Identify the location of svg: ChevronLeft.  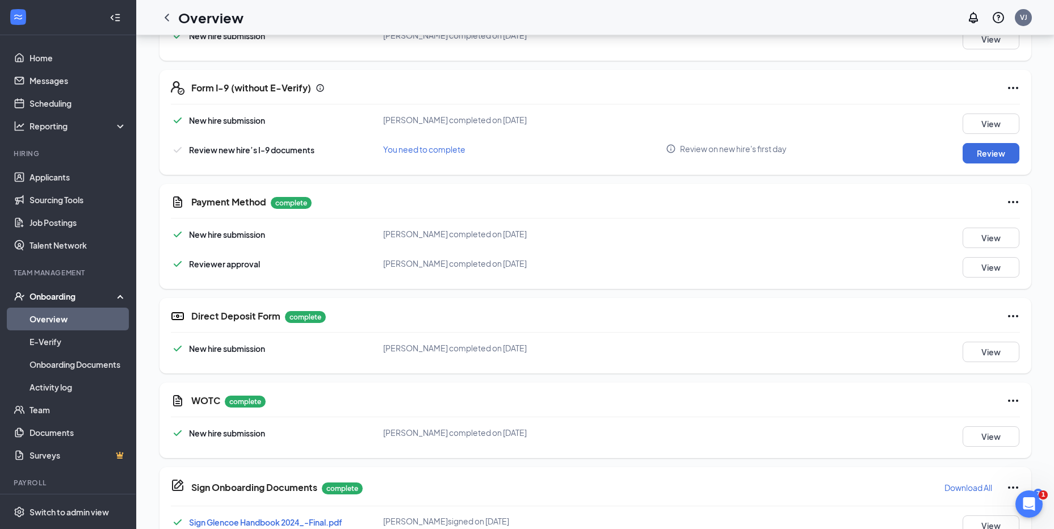
(167, 18).